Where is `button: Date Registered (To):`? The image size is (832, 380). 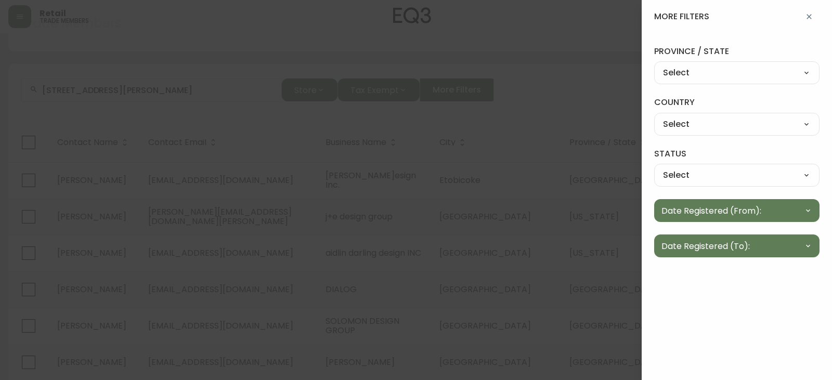 button: Date Registered (To): is located at coordinates (736, 246).